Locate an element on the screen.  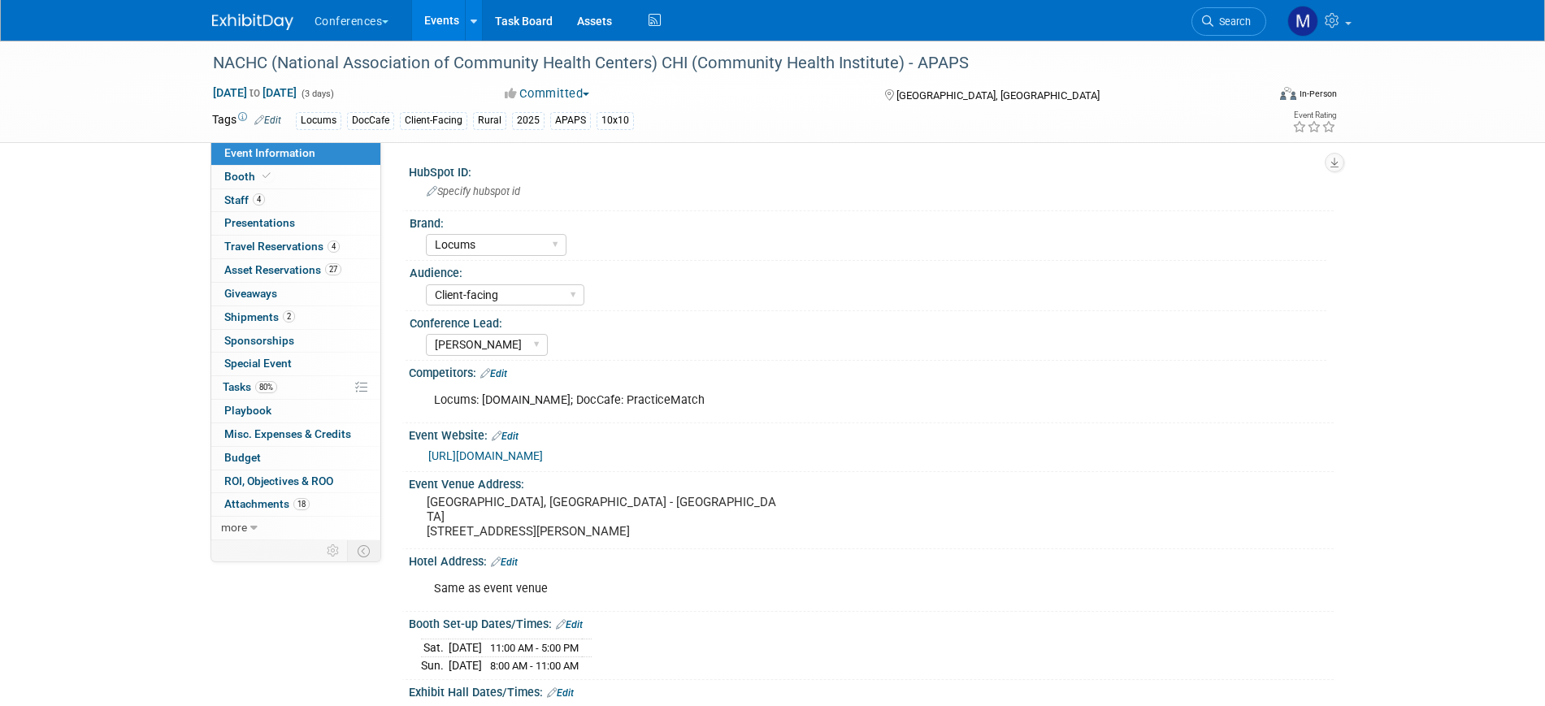
span: Staff is located at coordinates (245, 200).